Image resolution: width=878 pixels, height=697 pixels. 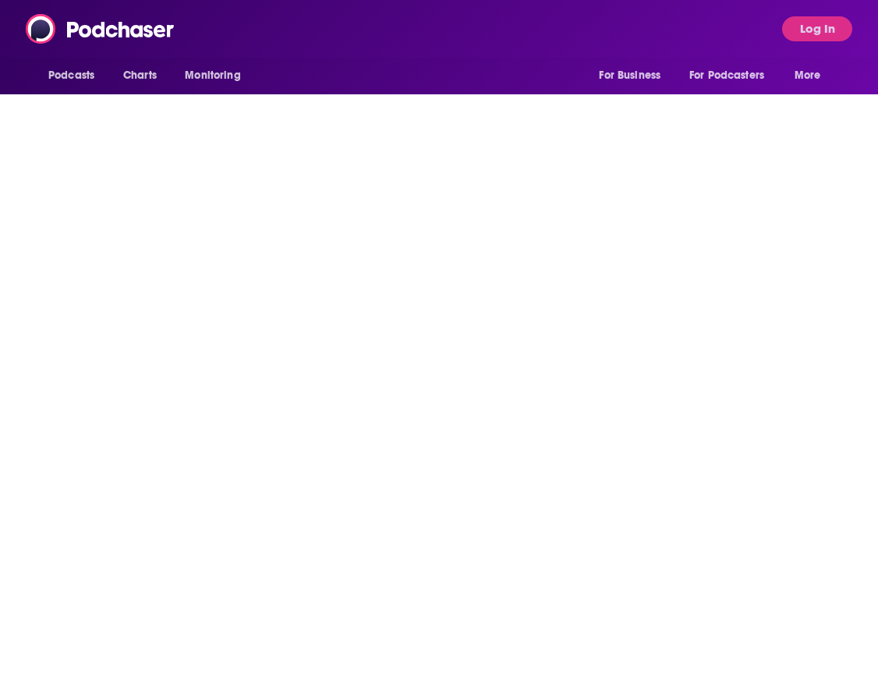 I want to click on a: Charts, so click(x=140, y=76).